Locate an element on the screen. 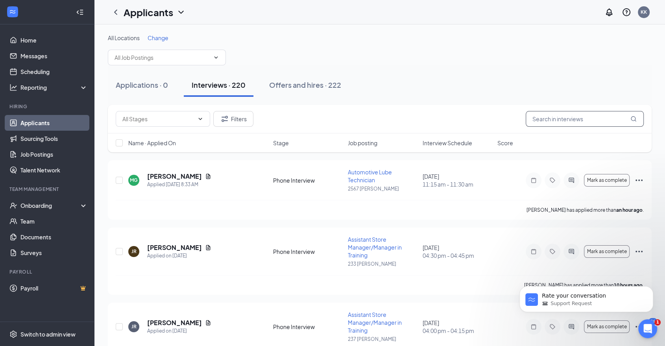 This screenshot has height=346, width=665. span: Job posting is located at coordinates (363, 143).